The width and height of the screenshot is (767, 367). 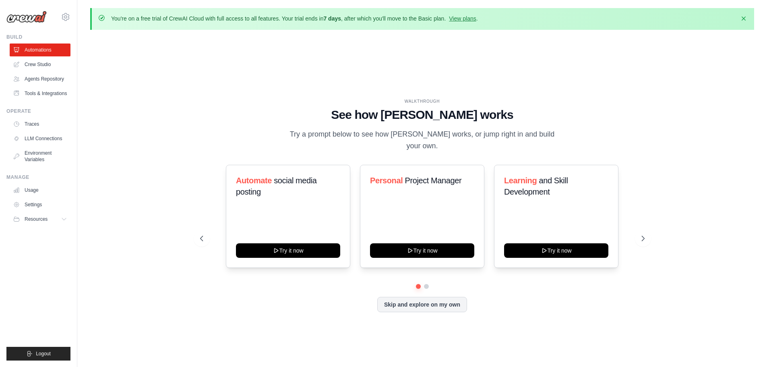 I want to click on a: Usage, so click(x=40, y=190).